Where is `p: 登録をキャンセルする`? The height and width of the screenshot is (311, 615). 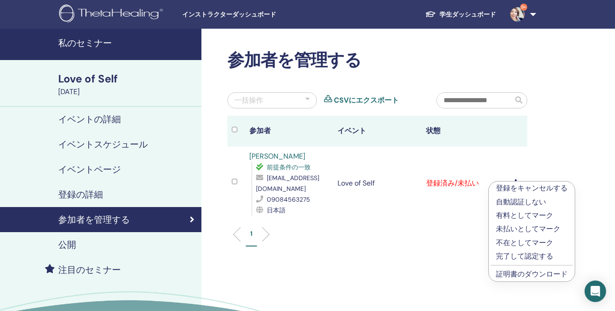 p: 登録をキャンセルする is located at coordinates (532, 188).